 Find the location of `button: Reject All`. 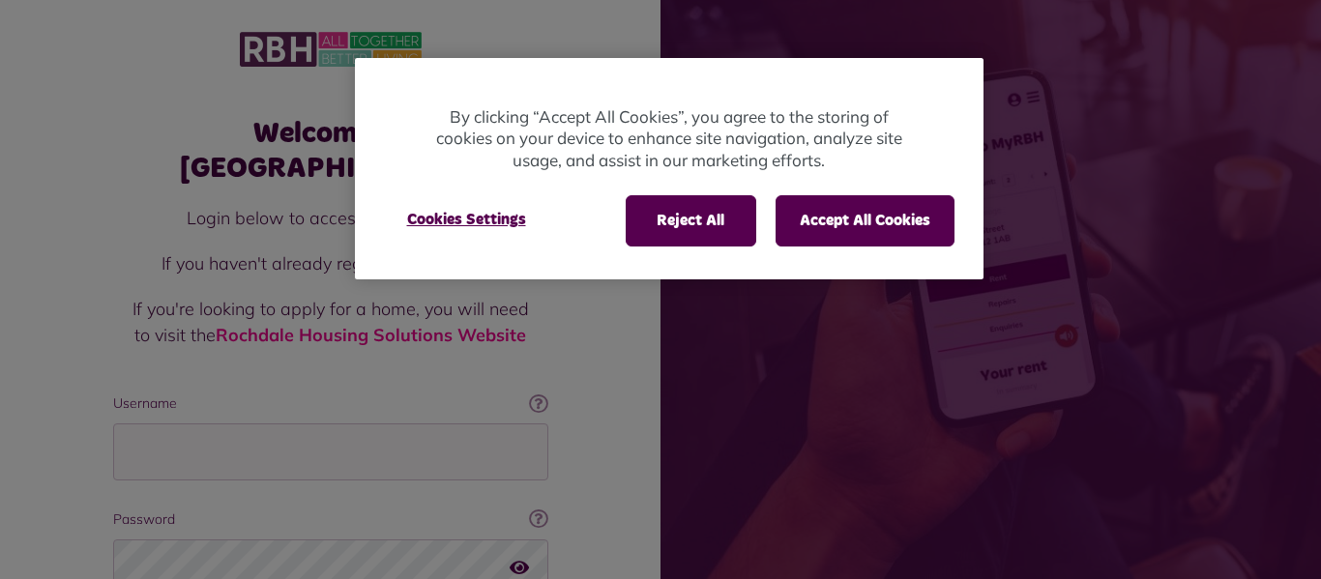

button: Reject All is located at coordinates (690, 220).